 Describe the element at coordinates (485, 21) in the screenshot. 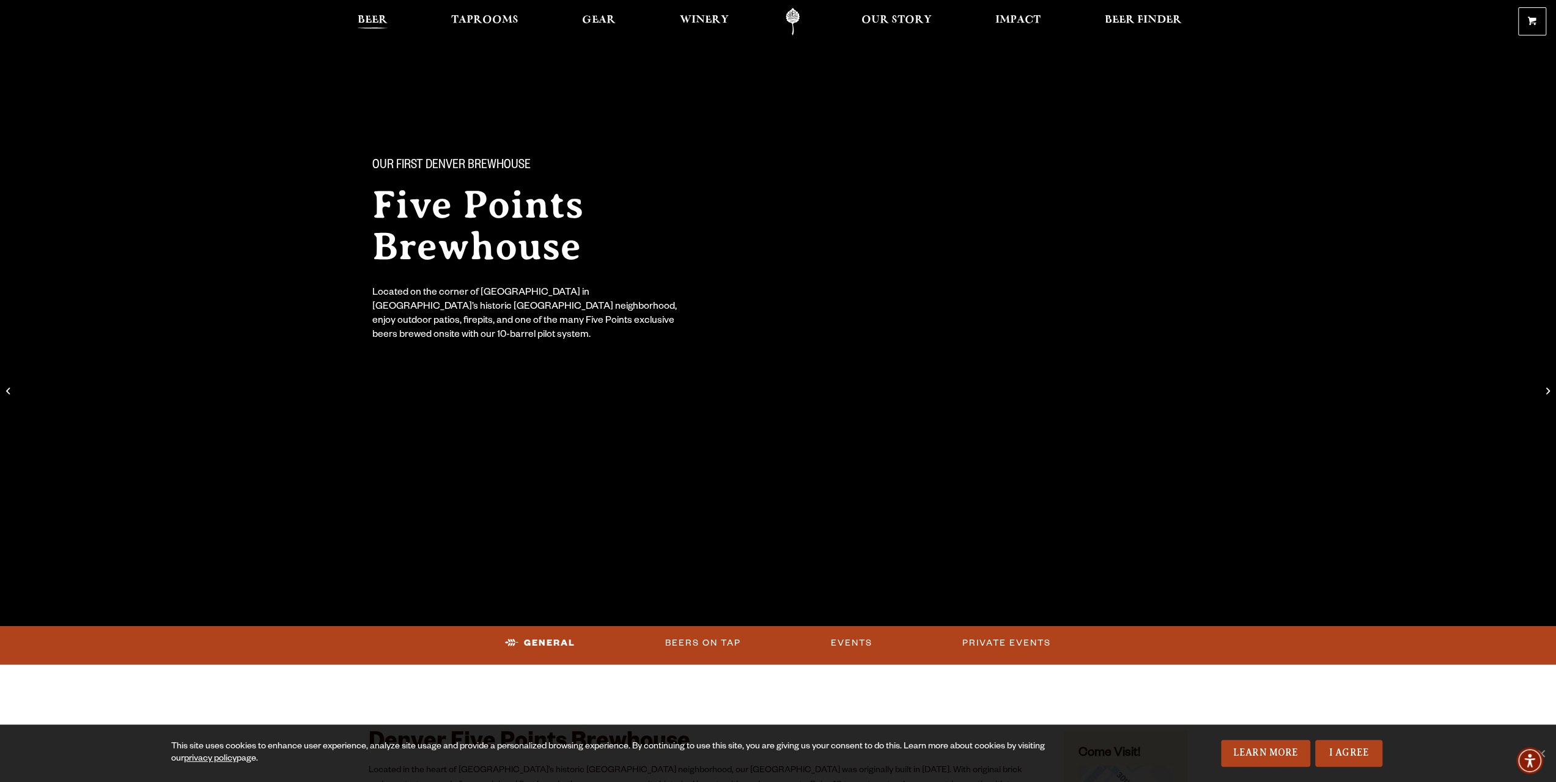

I see `a: Taprooms` at that location.